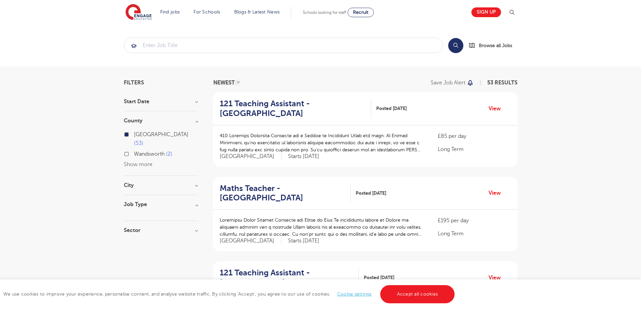 The image size is (641, 309). I want to click on a: Accept all cookies, so click(417, 294).